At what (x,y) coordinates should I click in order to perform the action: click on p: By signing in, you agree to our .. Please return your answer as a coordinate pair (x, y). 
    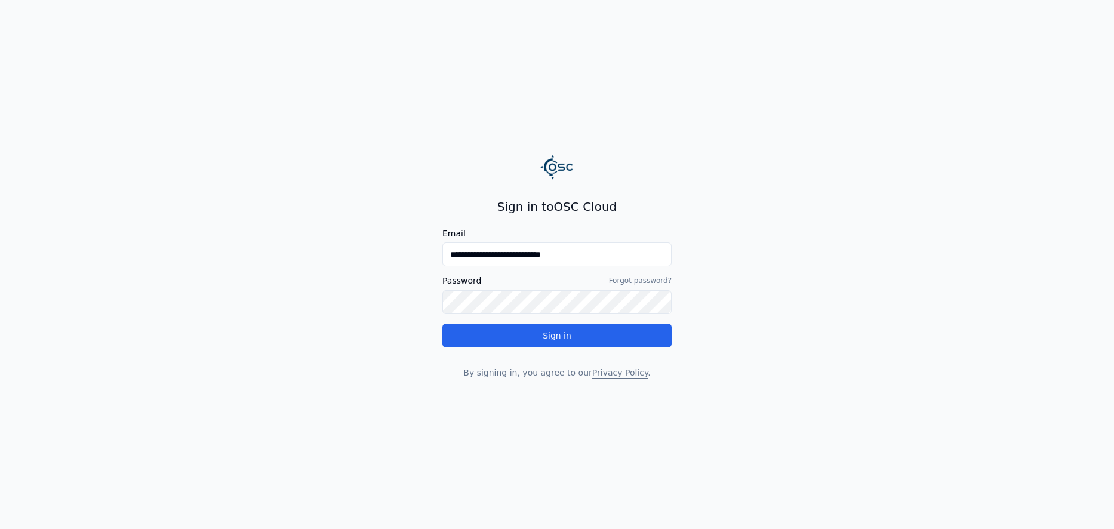
    Looking at the image, I should click on (557, 373).